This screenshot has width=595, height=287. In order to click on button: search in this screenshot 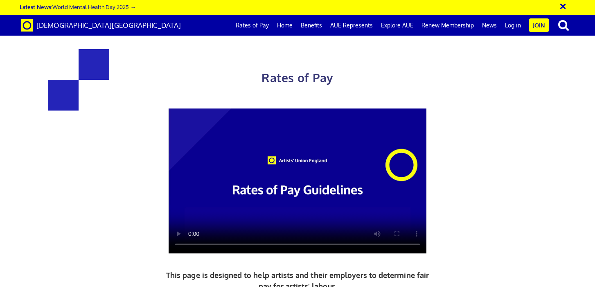, I will do `click(563, 25)`.